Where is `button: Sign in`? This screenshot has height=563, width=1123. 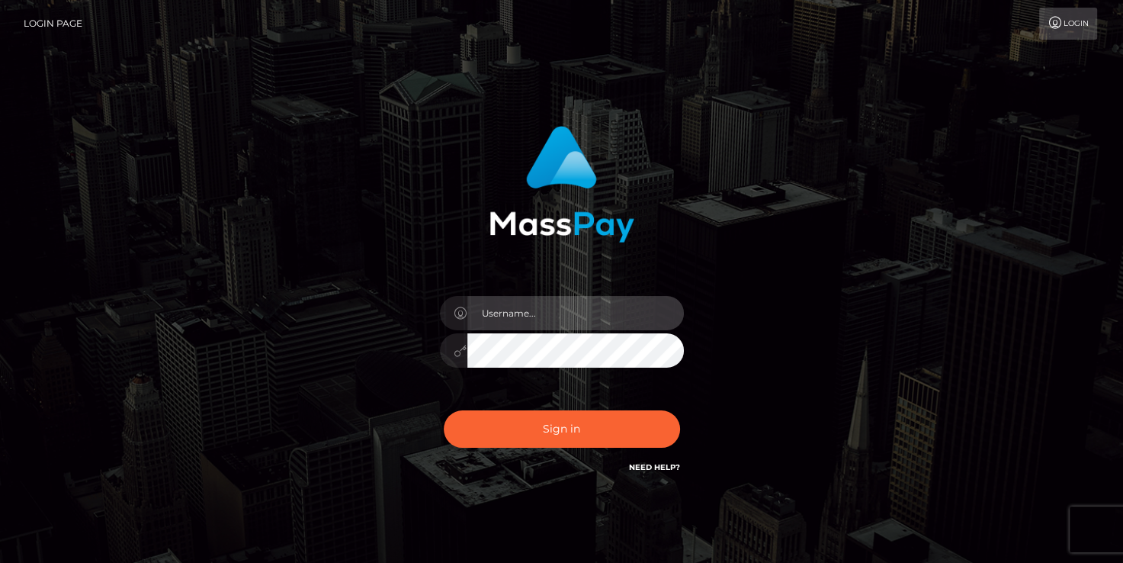 button: Sign in is located at coordinates (562, 429).